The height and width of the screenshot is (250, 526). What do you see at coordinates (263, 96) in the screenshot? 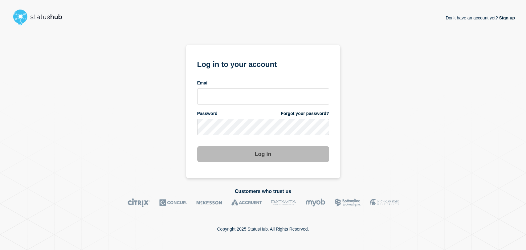
I see `input: email input` at bounding box center [263, 96].